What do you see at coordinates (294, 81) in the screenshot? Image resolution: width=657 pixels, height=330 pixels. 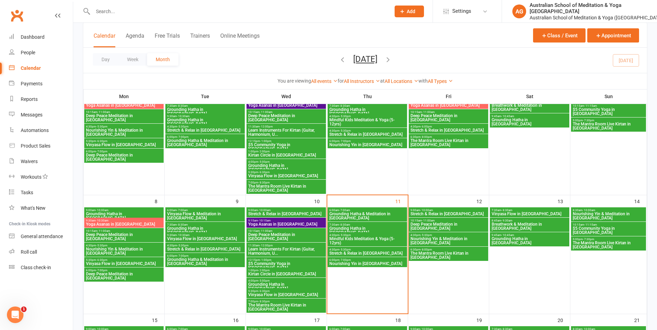 I see `strong: You are viewing` at bounding box center [294, 81].